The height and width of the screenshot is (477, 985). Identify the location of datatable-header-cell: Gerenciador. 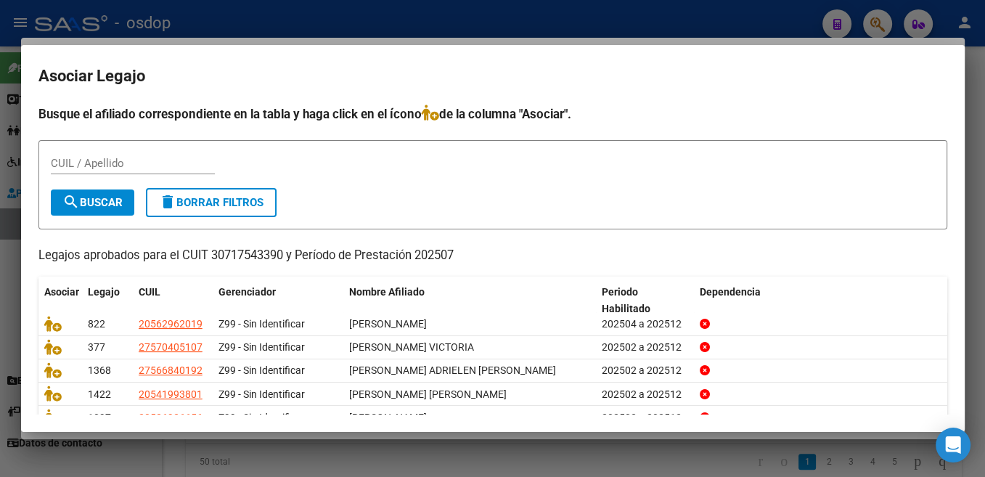
(278, 300).